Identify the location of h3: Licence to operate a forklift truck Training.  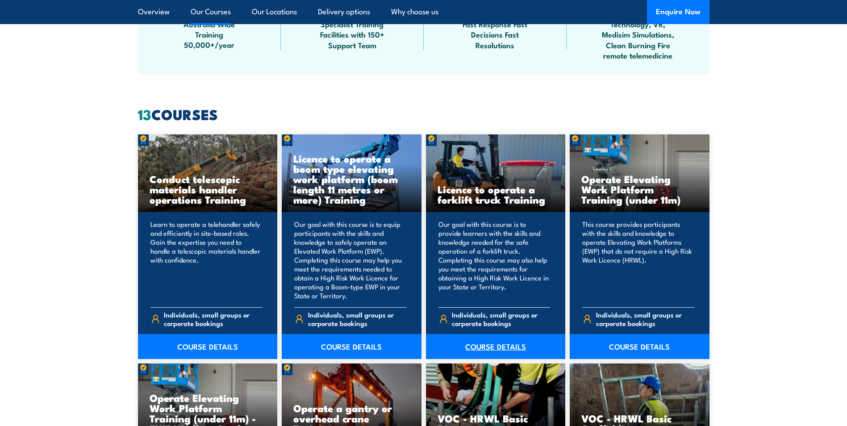
(496, 194).